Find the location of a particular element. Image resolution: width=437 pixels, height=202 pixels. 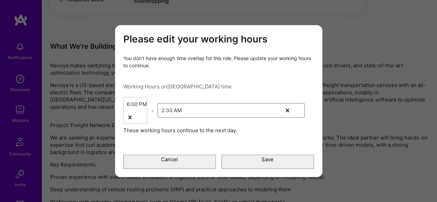

div: 2:30 AM is located at coordinates (171, 110).